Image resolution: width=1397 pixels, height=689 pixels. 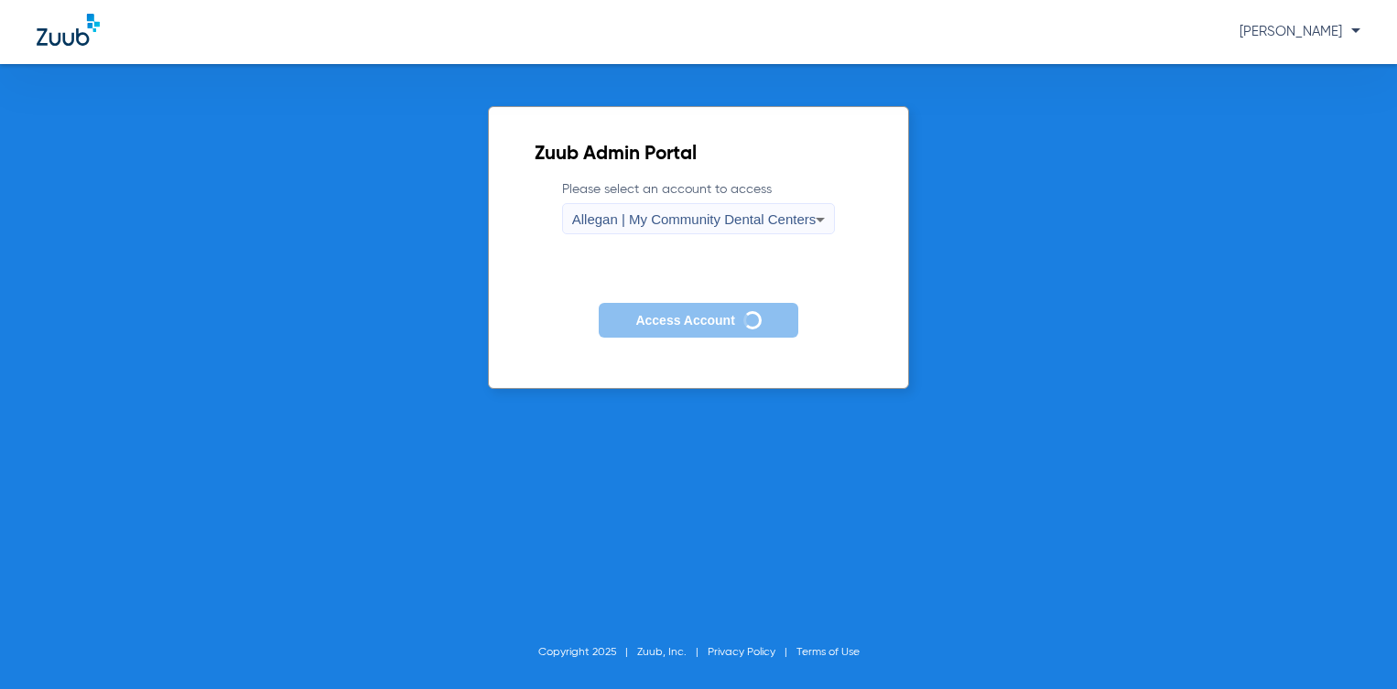 What do you see at coordinates (698, 207) in the screenshot?
I see `label: Please select an account to access` at bounding box center [698, 207].